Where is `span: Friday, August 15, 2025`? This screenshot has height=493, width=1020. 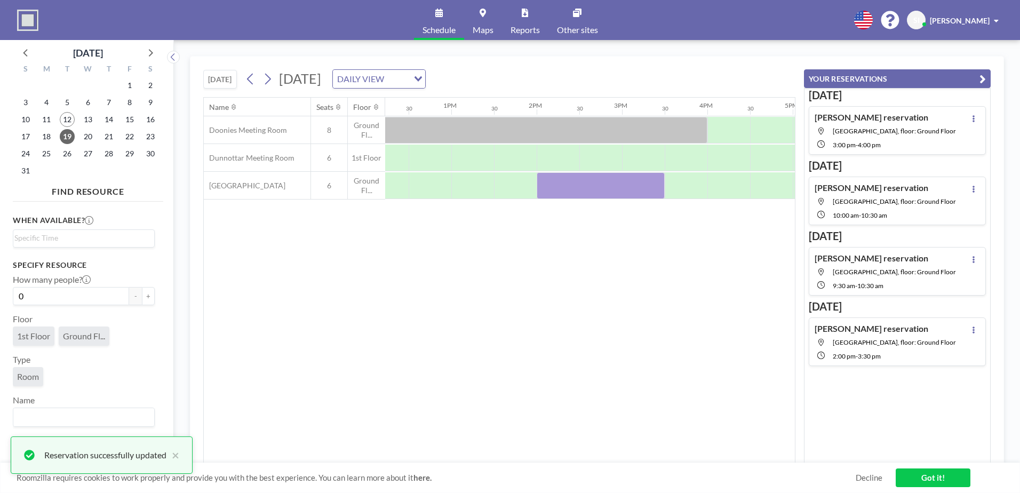 span: Friday, August 15, 2025 is located at coordinates (130, 119).